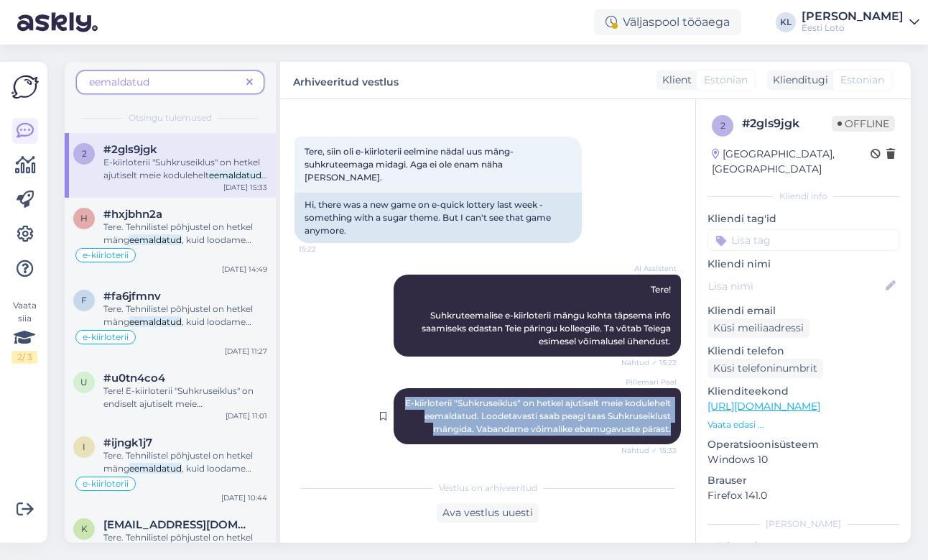  I want to click on span: kats1972@gmail.com, so click(178, 524).